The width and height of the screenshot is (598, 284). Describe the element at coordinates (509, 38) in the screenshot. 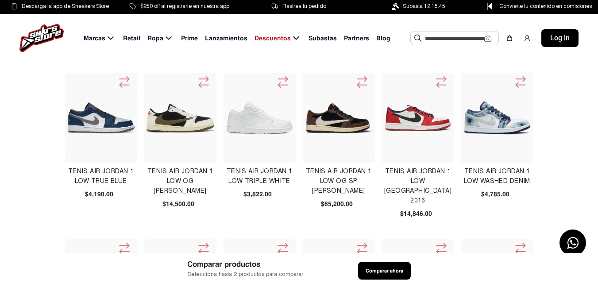

I see `img: shopping` at that location.